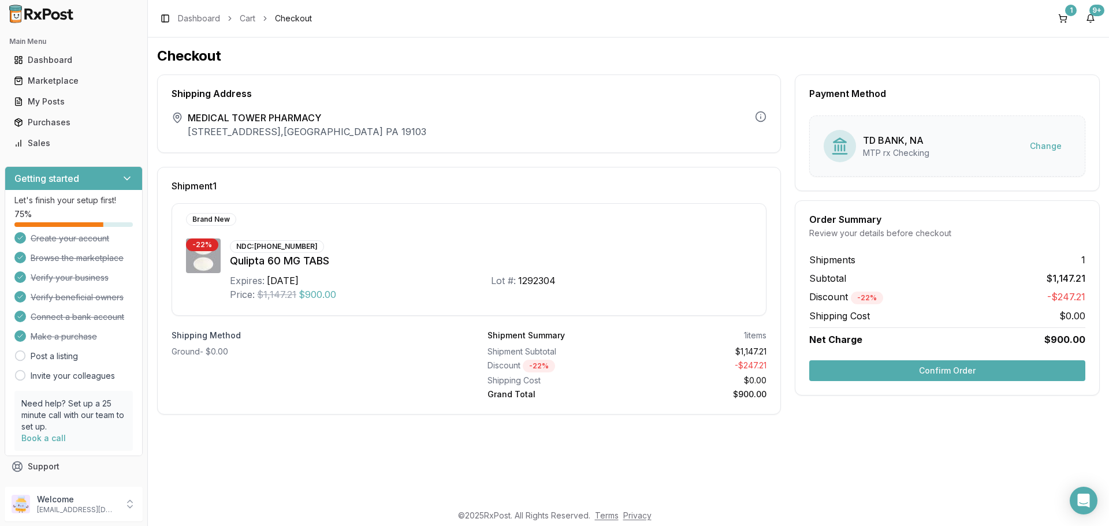 This screenshot has width=1109, height=526. I want to click on div: Shipment Subtotal, so click(555, 352).